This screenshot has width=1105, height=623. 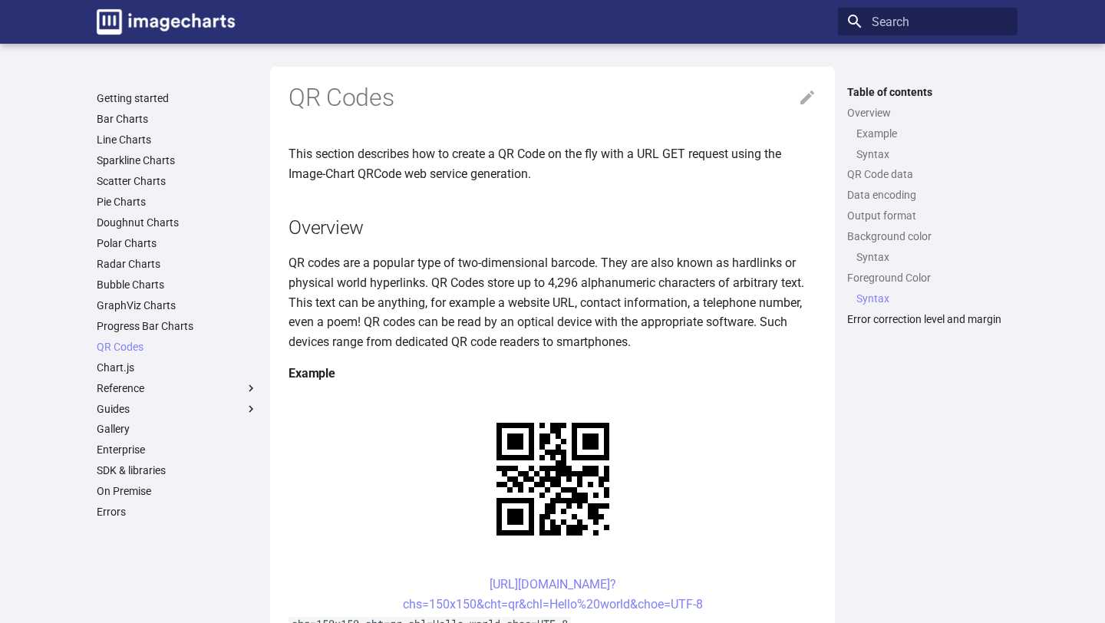 I want to click on a: QR Codes, so click(x=177, y=347).